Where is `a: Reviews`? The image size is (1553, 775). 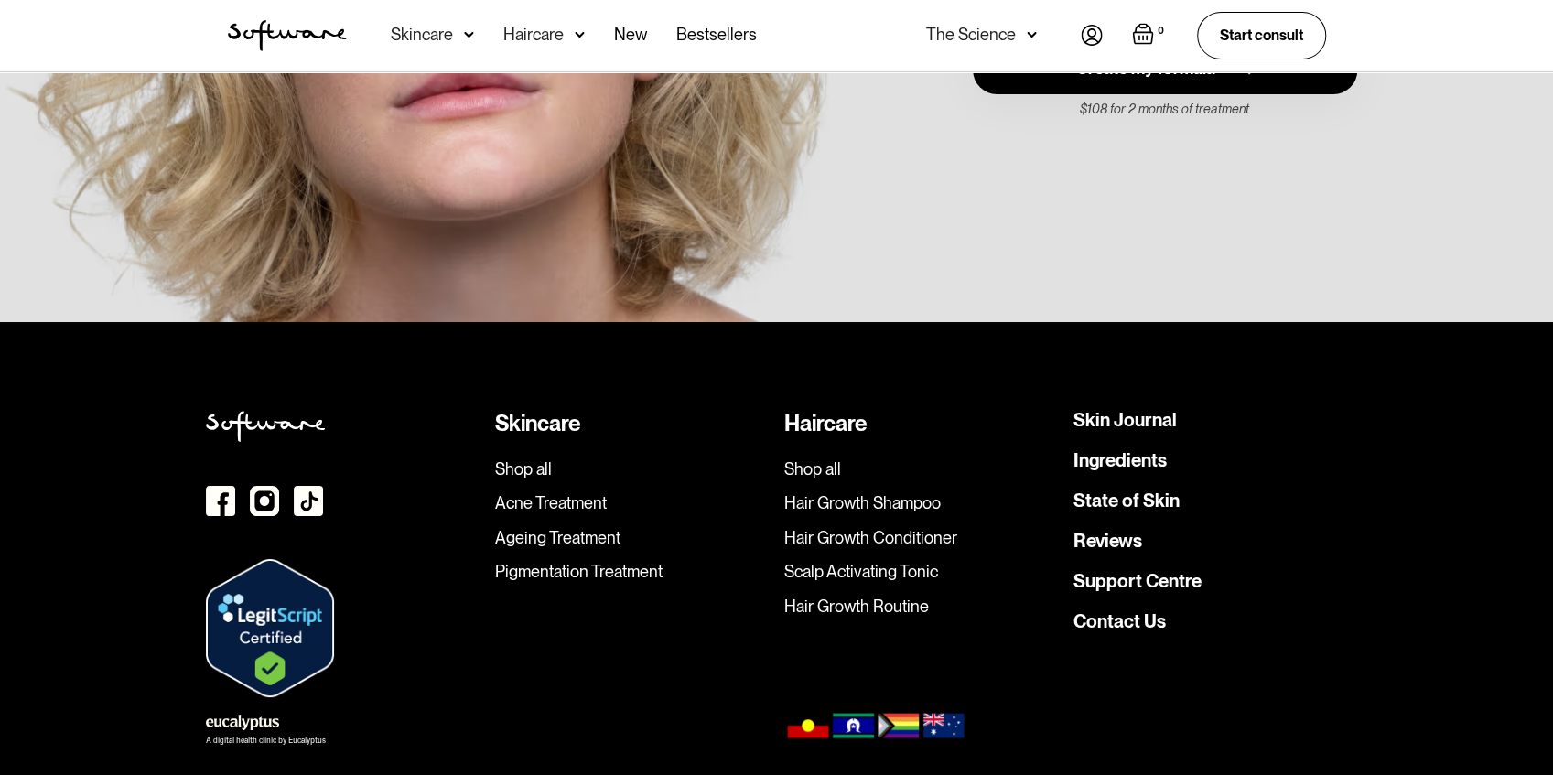
a: Reviews is located at coordinates (1108, 541).